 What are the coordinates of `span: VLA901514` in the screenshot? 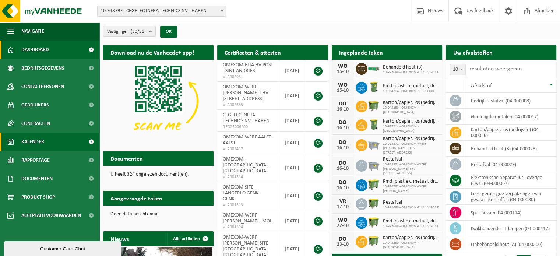 It's located at (248, 177).